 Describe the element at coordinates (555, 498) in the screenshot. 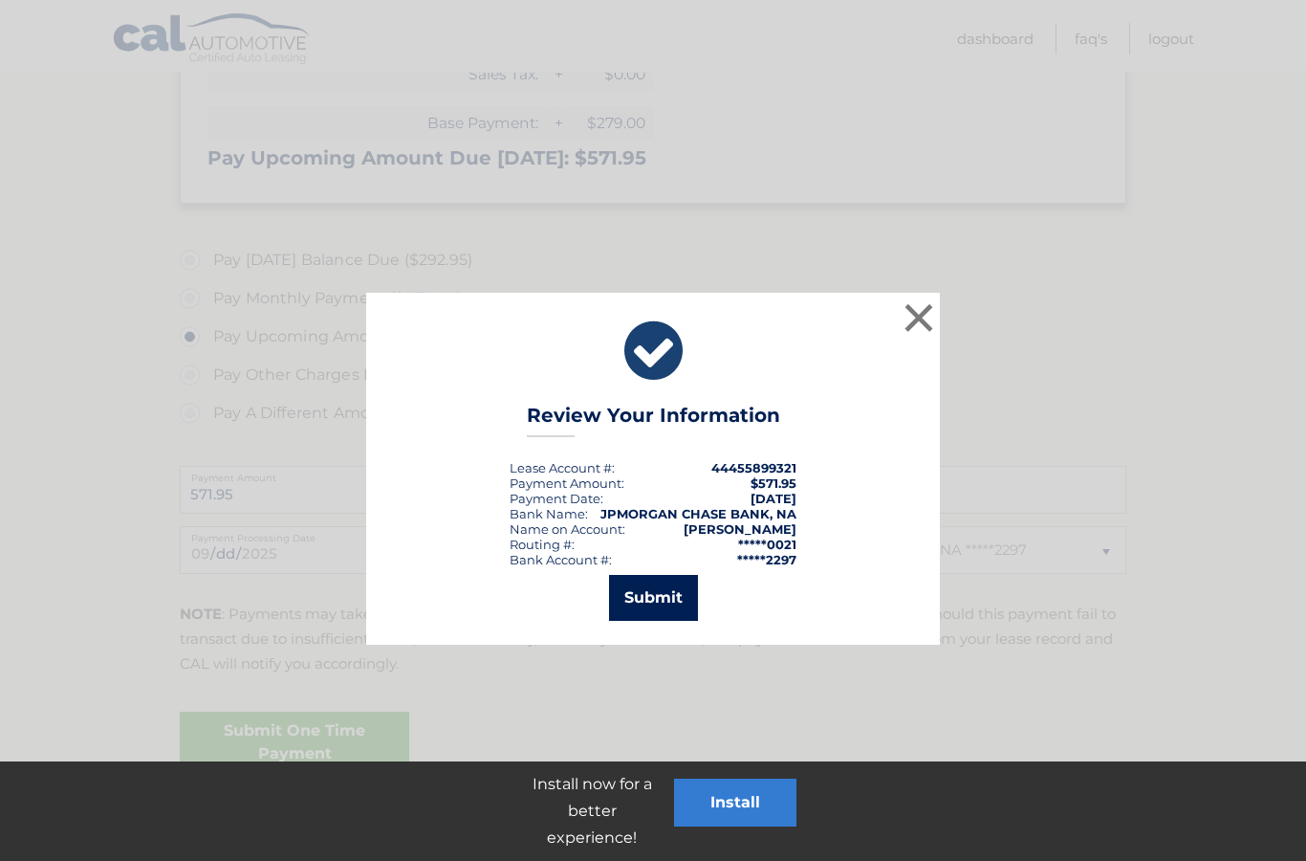

I see `span: Payment Date` at that location.